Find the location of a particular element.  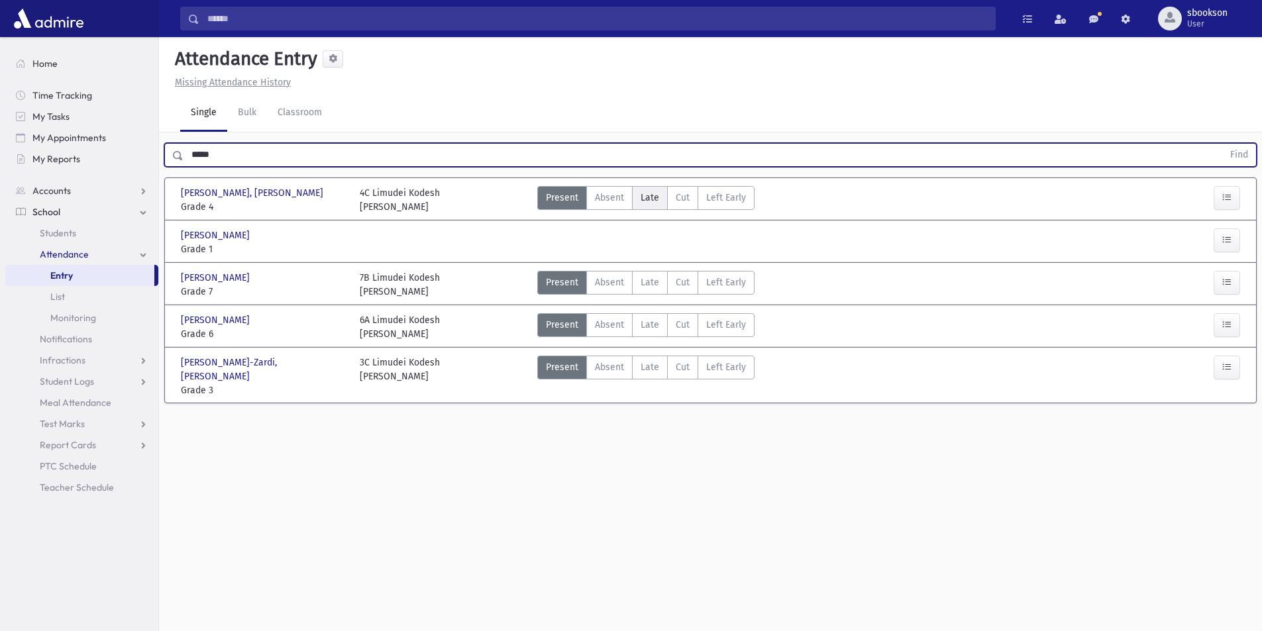

a: Monitoring is located at coordinates (81, 318).